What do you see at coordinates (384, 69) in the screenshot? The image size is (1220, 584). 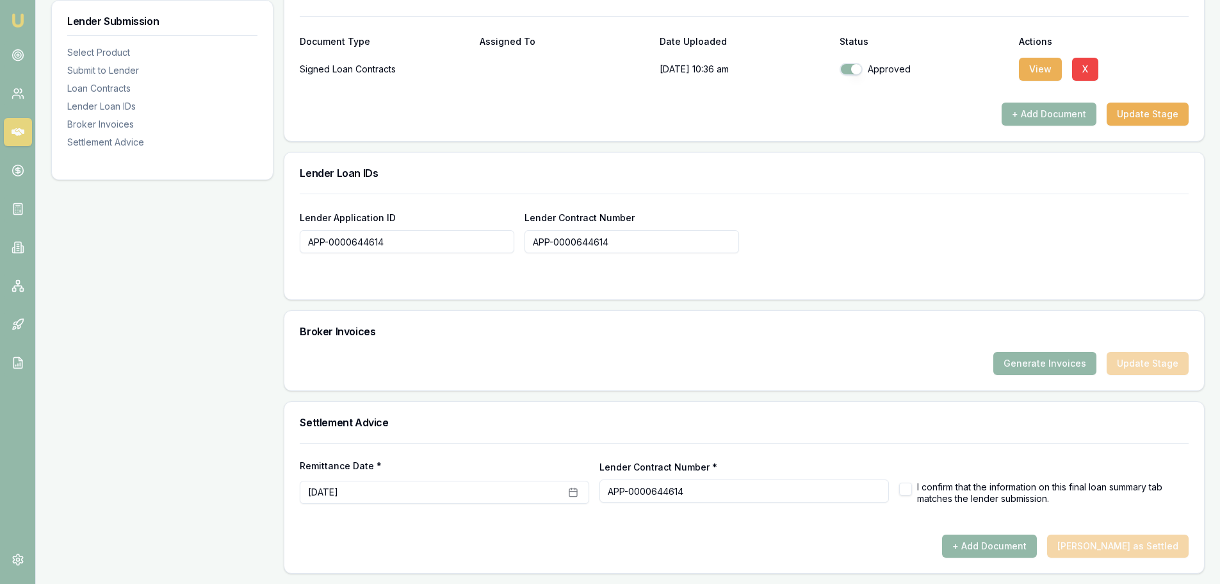 I see `div: Signed Loan Contracts` at bounding box center [384, 69].